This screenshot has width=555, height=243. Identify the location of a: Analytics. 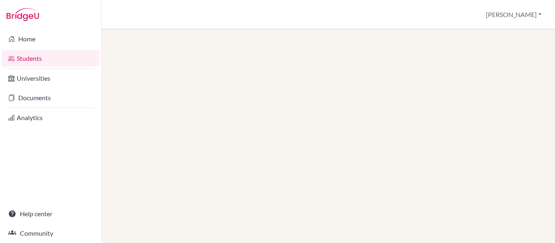
(50, 118).